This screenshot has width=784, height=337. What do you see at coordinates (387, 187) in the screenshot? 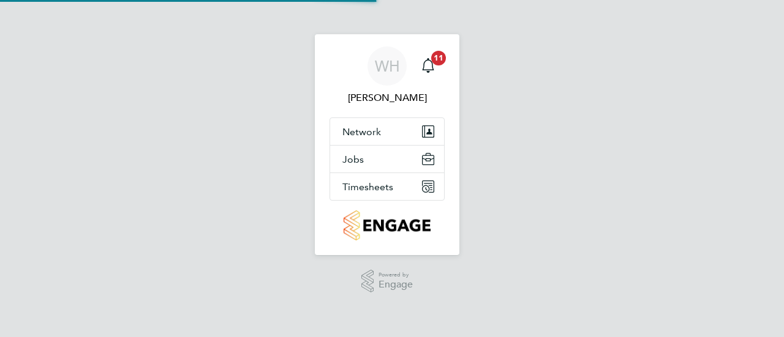
I see `button: Timesheets` at bounding box center [387, 187].